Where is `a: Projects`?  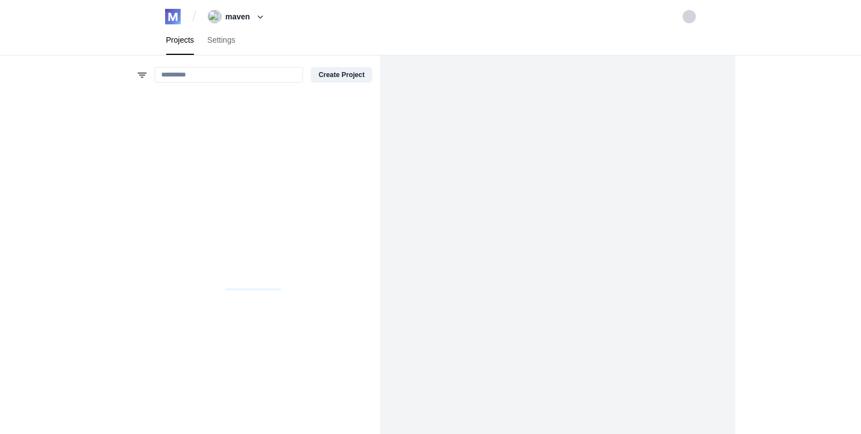
a: Projects is located at coordinates (180, 40).